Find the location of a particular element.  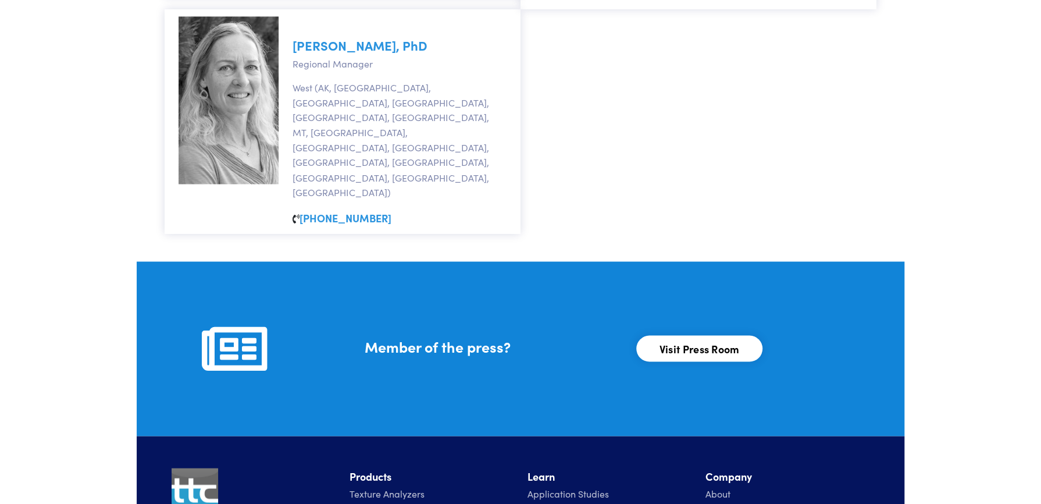

a: Visit Press Room is located at coordinates (700, 348).